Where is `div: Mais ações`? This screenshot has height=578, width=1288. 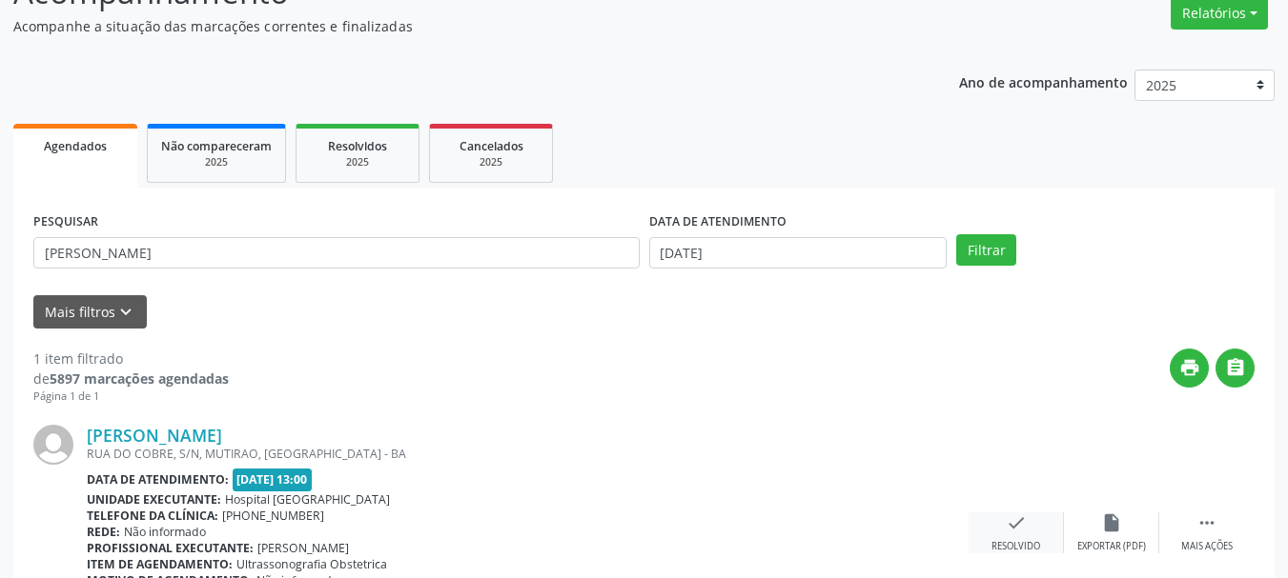
div: Mais ações is located at coordinates (1207, 547).